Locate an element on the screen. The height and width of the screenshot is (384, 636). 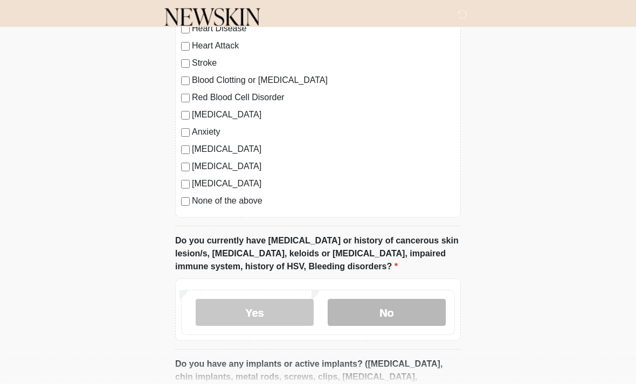
input: Heart Attack is located at coordinates (185, 46).